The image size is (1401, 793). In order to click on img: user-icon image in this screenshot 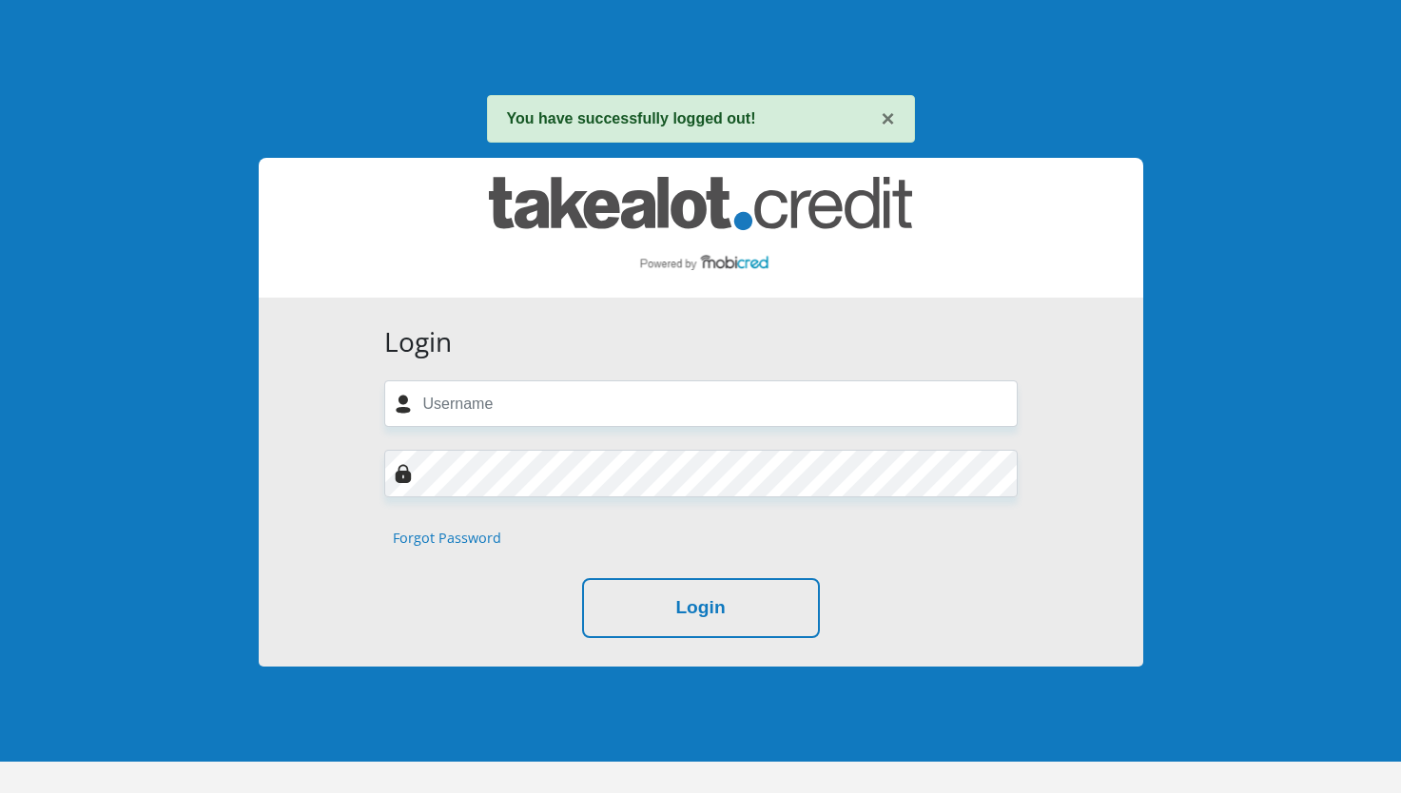, I will do `click(403, 404)`.